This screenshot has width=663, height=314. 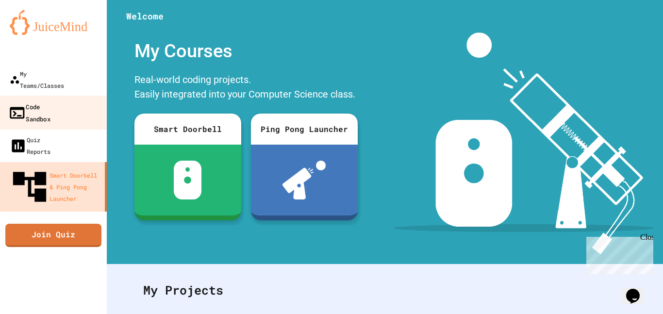 What do you see at coordinates (524, 143) in the screenshot?
I see `img: banner-image-my-projects.png` at bounding box center [524, 143].